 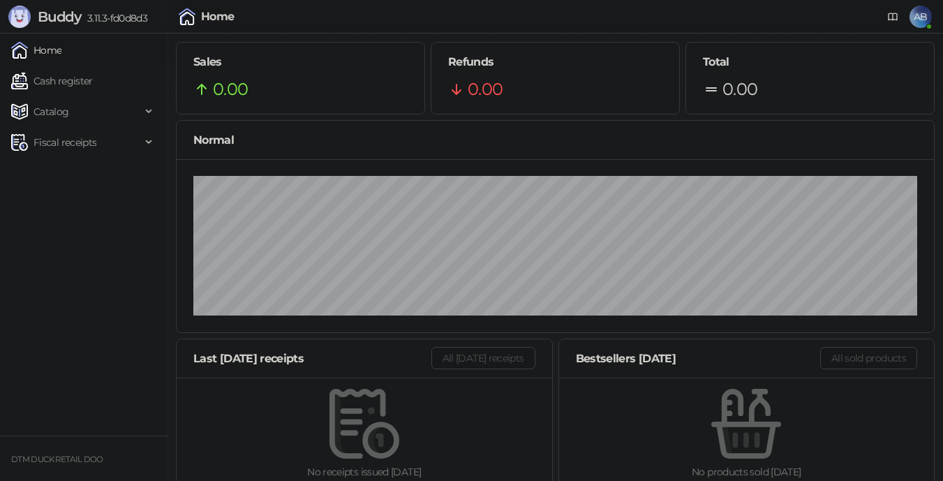 What do you see at coordinates (809, 62) in the screenshot?
I see `h5: Total` at bounding box center [809, 62].